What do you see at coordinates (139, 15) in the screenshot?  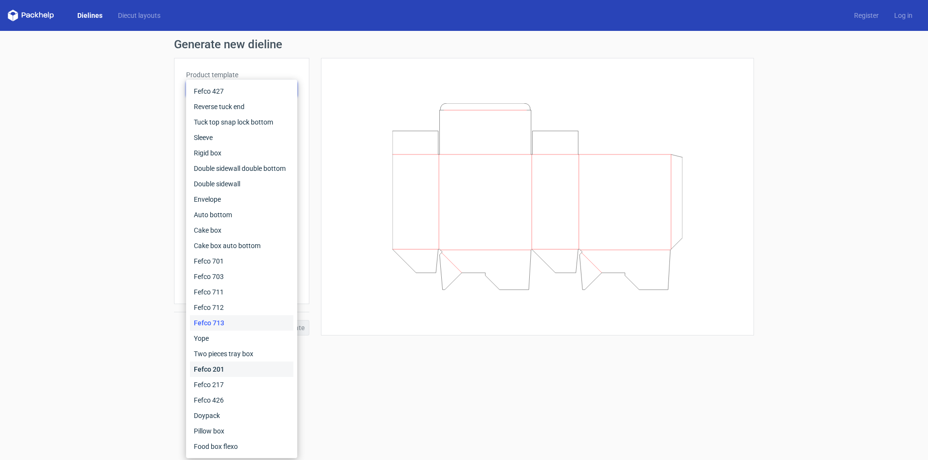 I see `a: Diecut layouts` at bounding box center [139, 15].